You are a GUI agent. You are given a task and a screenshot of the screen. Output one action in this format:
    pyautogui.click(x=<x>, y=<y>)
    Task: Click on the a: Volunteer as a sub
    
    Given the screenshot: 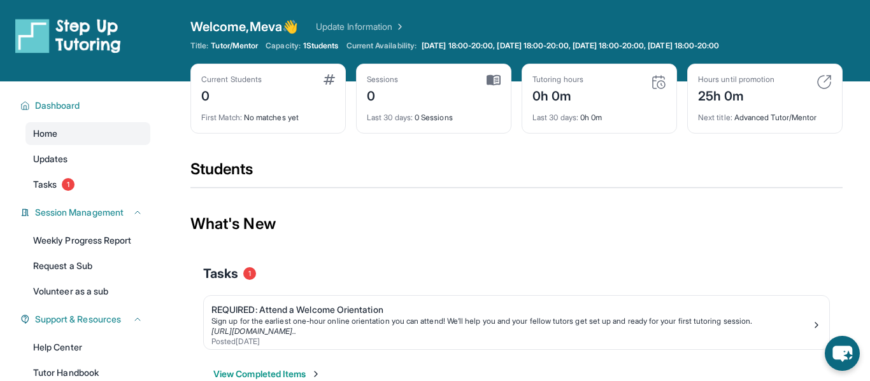 What is the action you would take?
    pyautogui.click(x=88, y=292)
    